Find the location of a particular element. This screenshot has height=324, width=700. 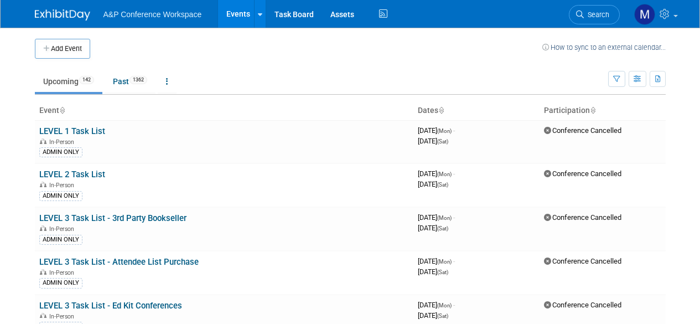

a: Sort by Event Name is located at coordinates (62, 110).